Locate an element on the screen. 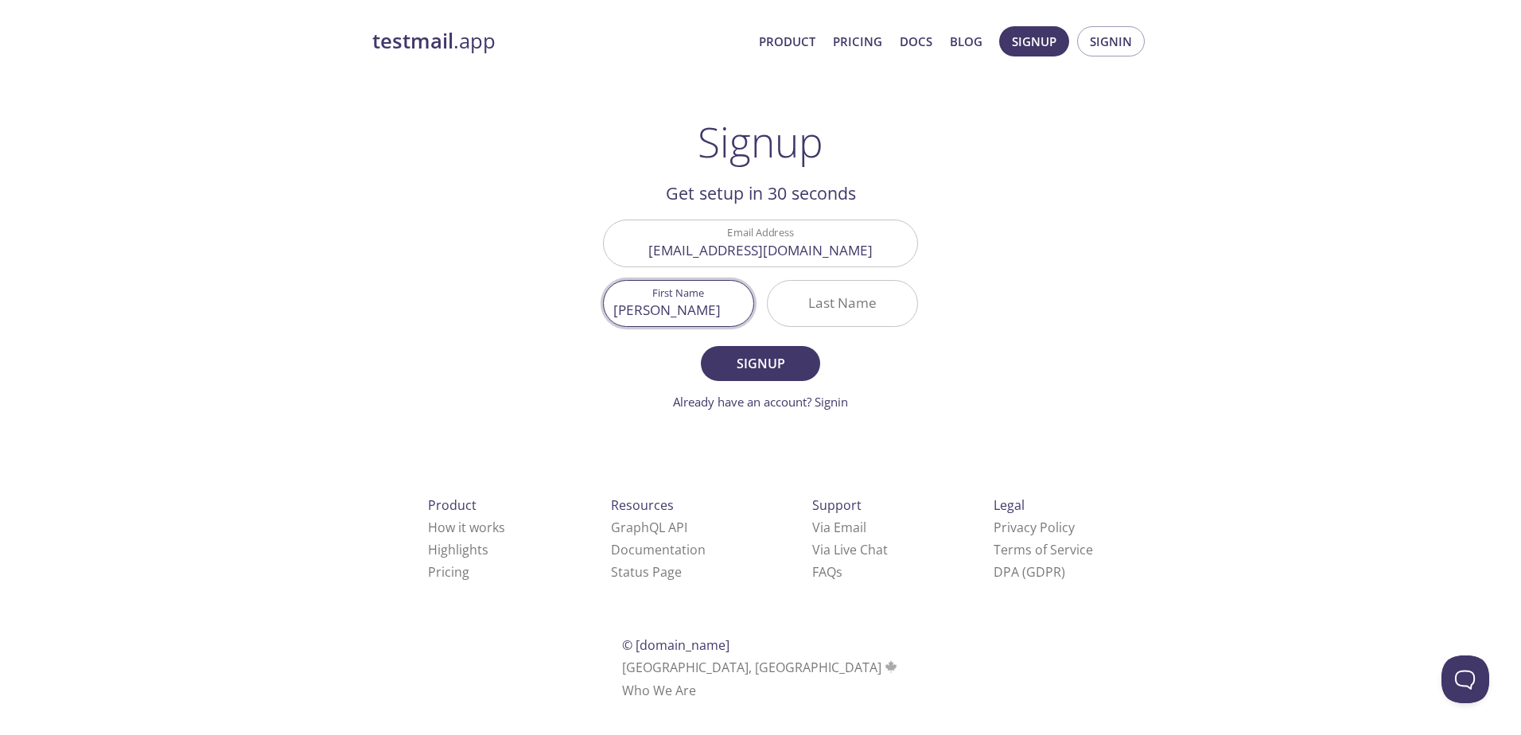 The width and height of the screenshot is (1521, 735). a: Via Email is located at coordinates (839, 527).